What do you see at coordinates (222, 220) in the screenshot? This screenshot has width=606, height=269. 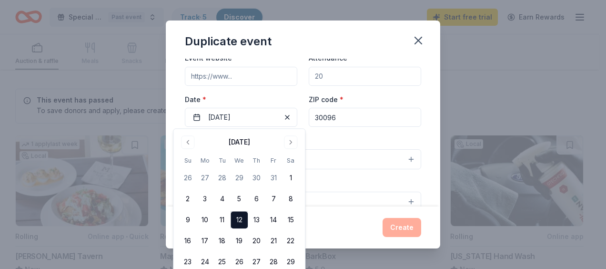 I see `button: 11` at bounding box center [222, 220].